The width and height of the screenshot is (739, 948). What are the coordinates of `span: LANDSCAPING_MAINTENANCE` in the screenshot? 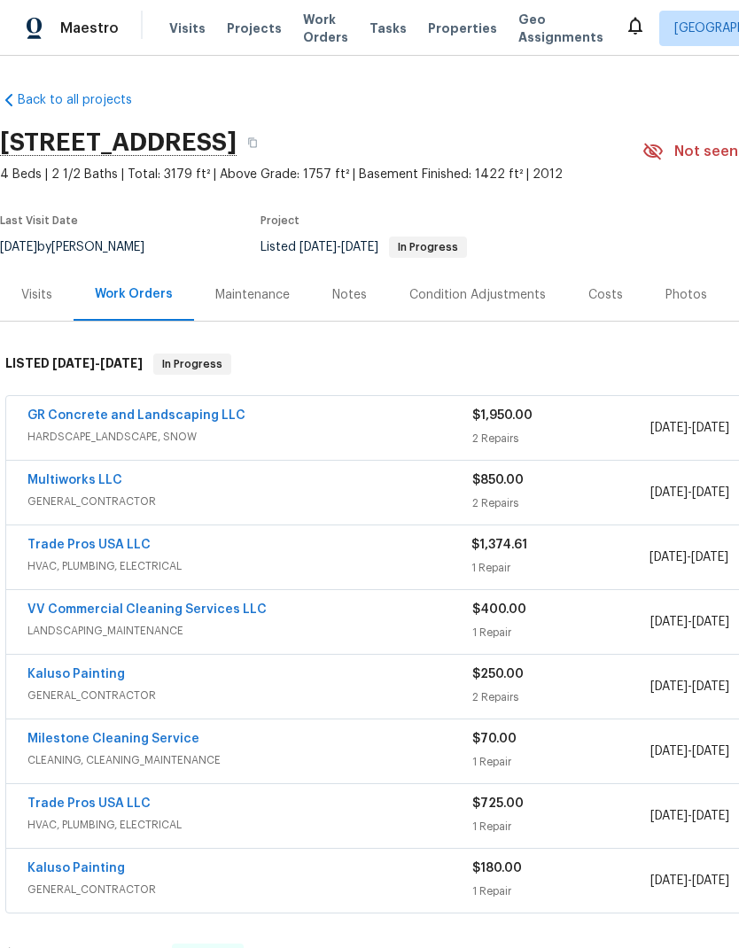 It's located at (250, 631).